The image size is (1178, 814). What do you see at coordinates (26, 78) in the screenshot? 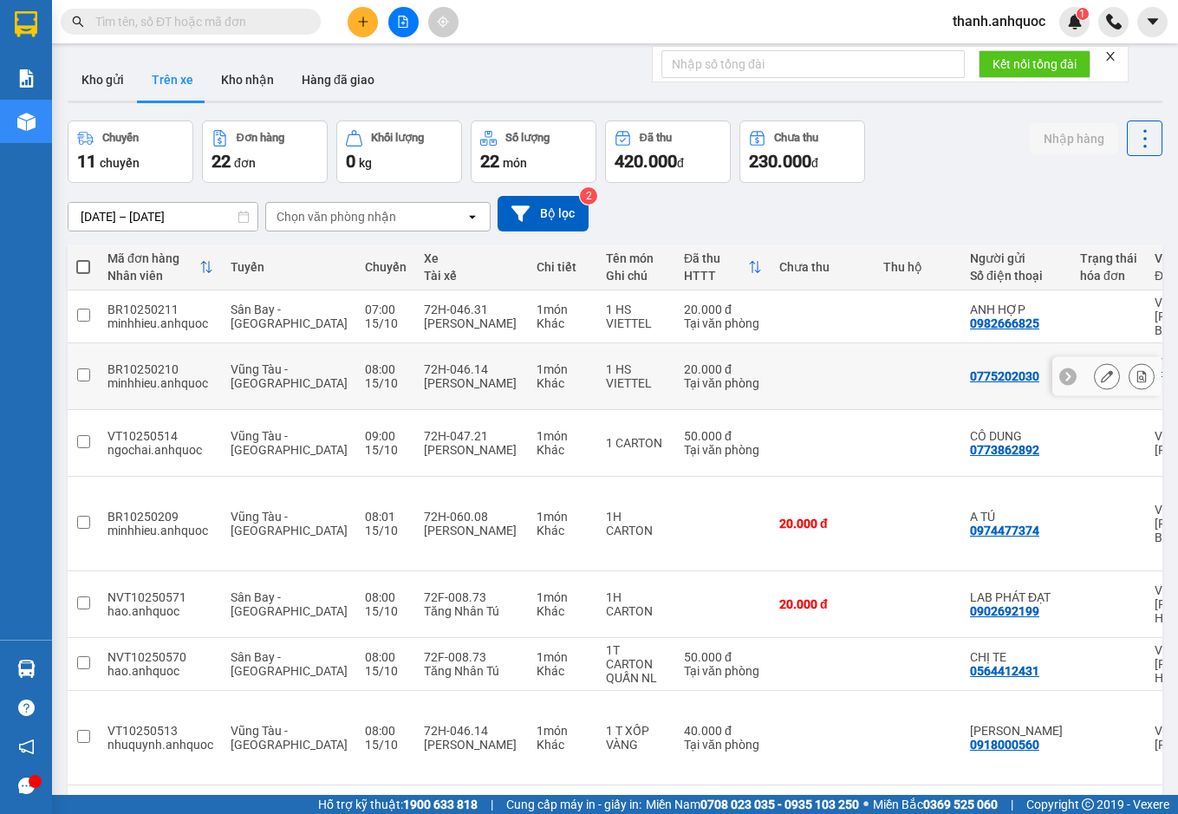
I see `img: solution-icon` at bounding box center [26, 78].